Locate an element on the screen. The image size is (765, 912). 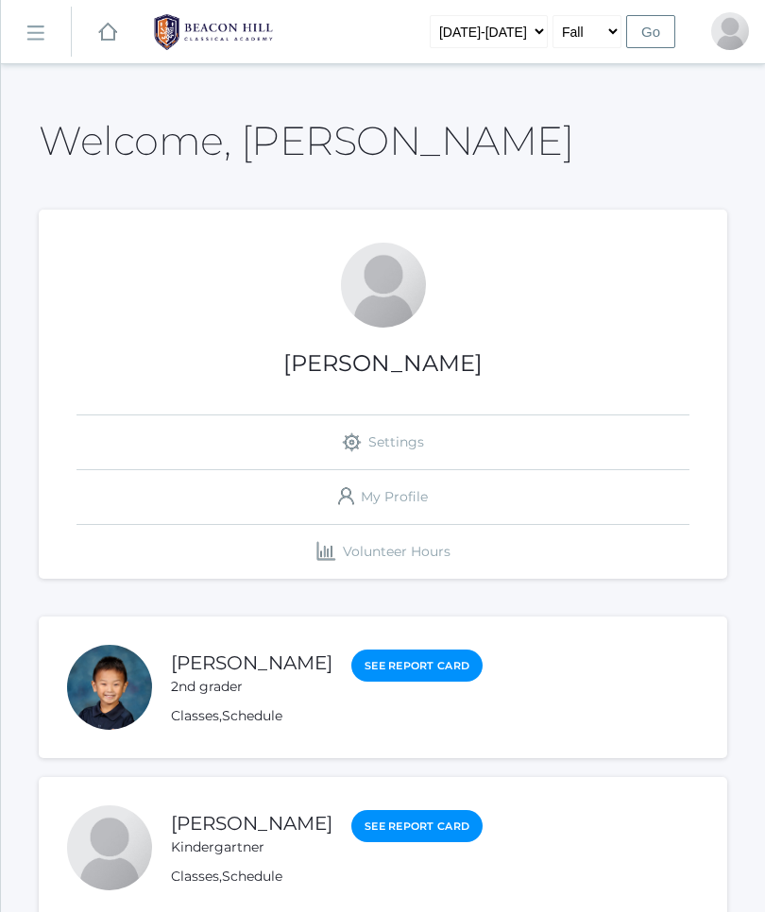
div: 2nd grader is located at coordinates (251, 687).